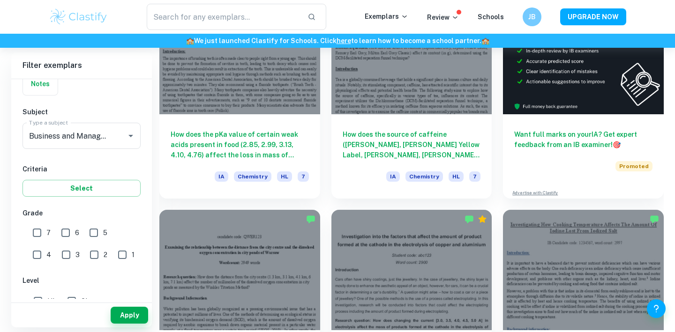  What do you see at coordinates (105, 233) in the screenshot?
I see `span: 5` at bounding box center [105, 233].